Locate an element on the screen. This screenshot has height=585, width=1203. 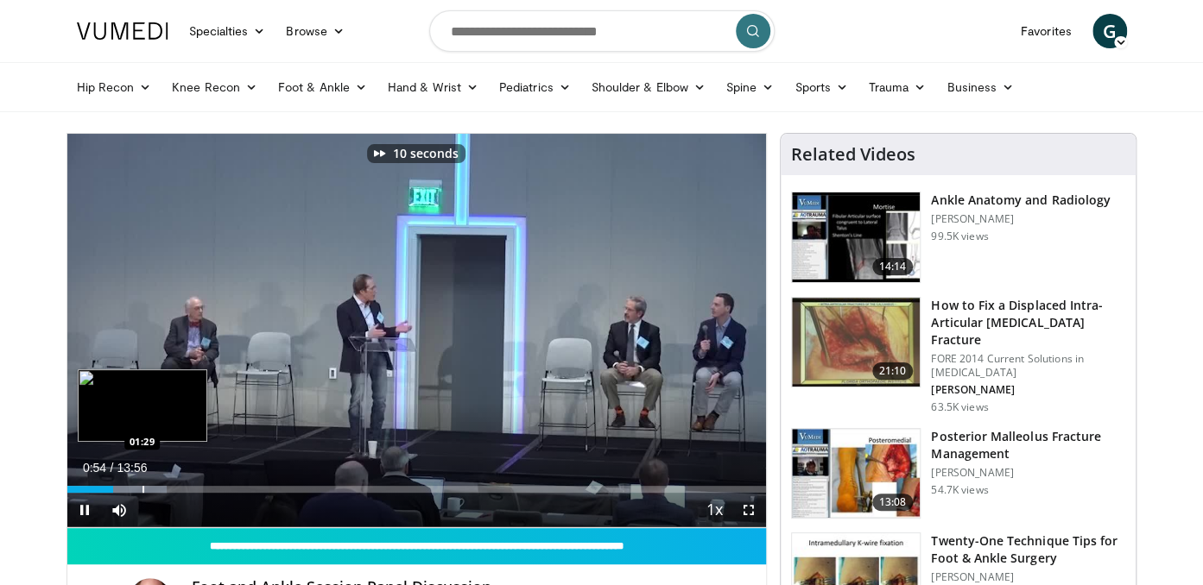
video-js: Video Player is located at coordinates (417, 331).